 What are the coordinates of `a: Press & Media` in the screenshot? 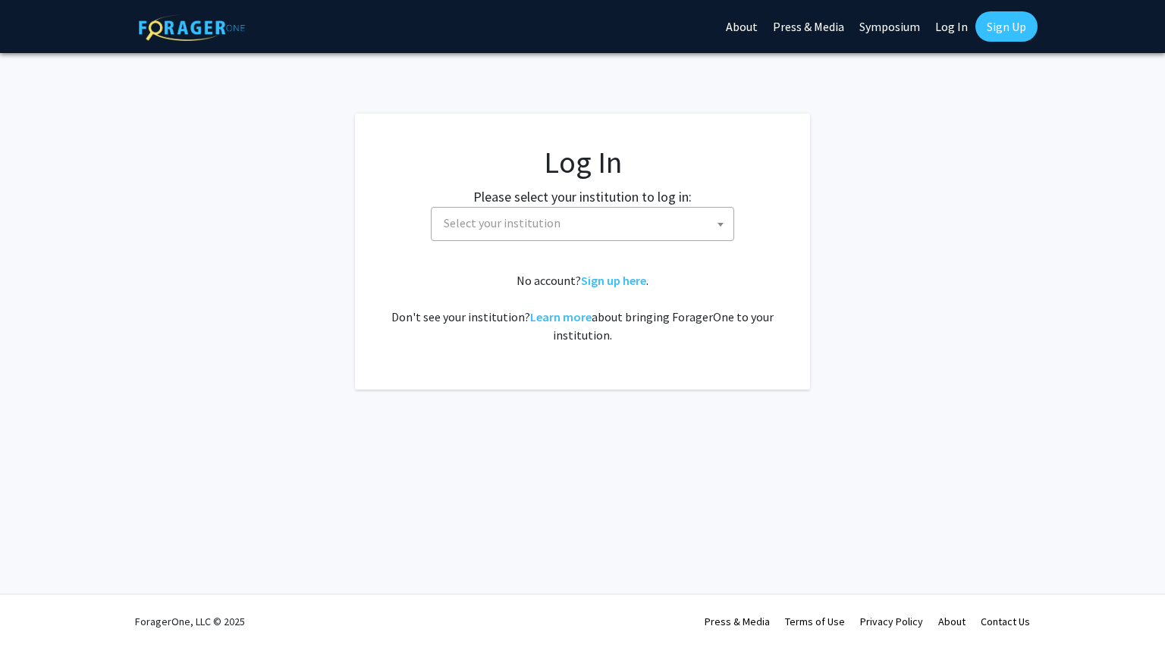 It's located at (737, 622).